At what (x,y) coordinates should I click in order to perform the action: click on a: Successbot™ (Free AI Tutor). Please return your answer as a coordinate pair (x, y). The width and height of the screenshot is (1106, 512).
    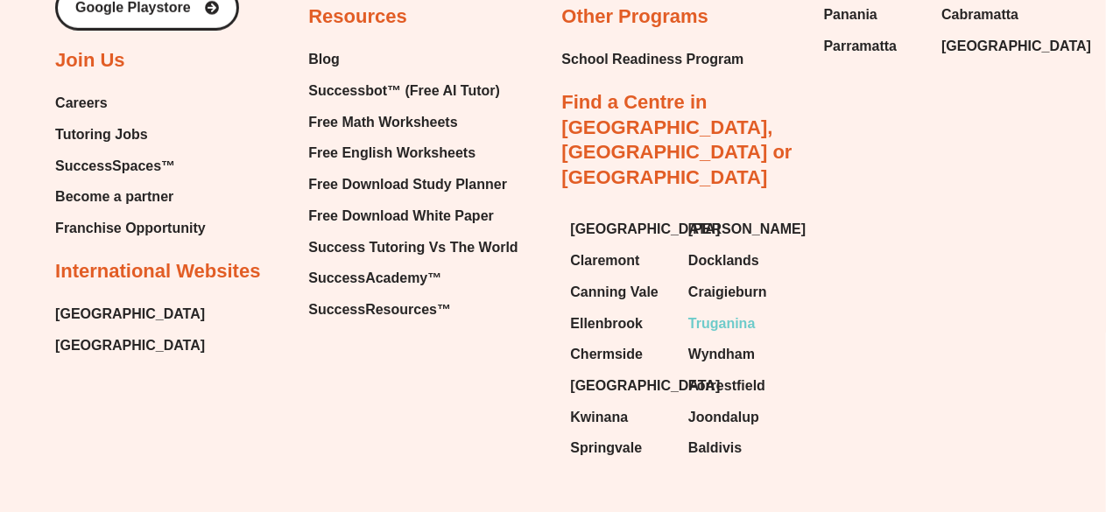
    Looking at the image, I should click on (412, 91).